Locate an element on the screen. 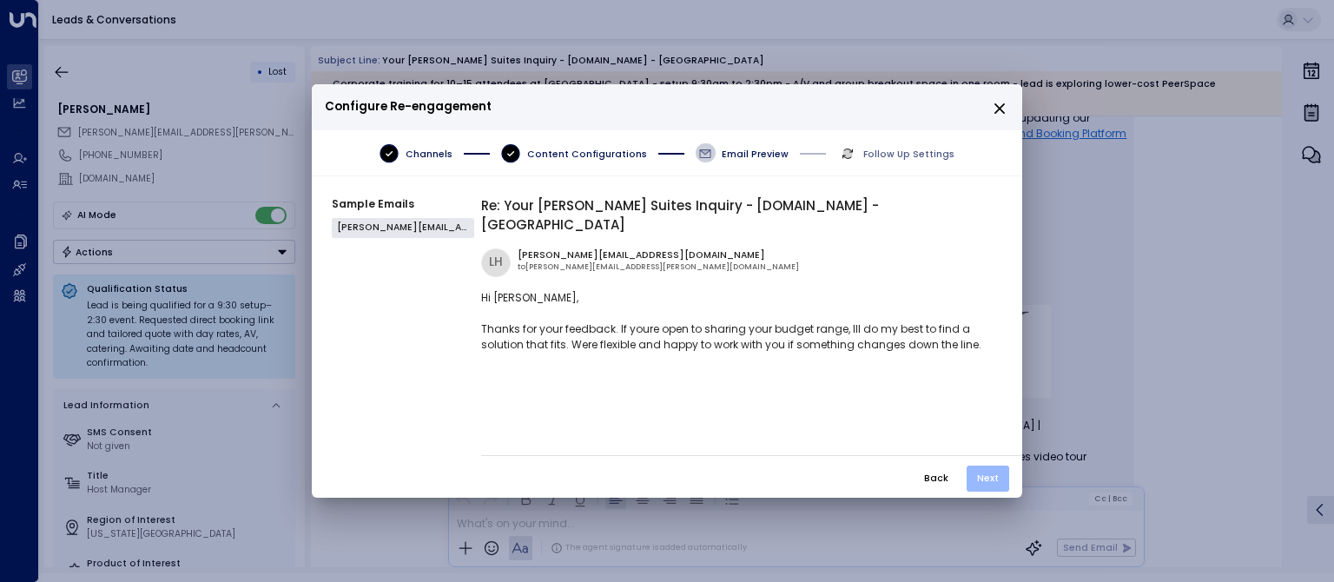  h4: Sample Emails is located at coordinates (407, 204).